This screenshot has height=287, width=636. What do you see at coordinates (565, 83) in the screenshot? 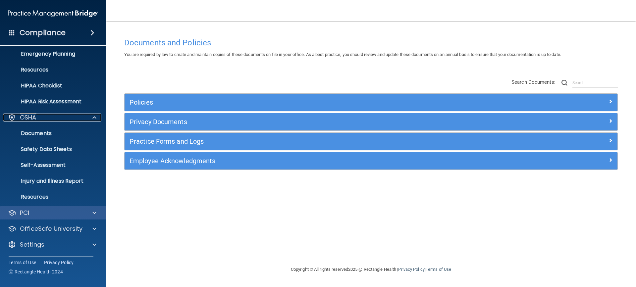
I see `img: ic-search.3b580494.png` at bounding box center [565, 83].